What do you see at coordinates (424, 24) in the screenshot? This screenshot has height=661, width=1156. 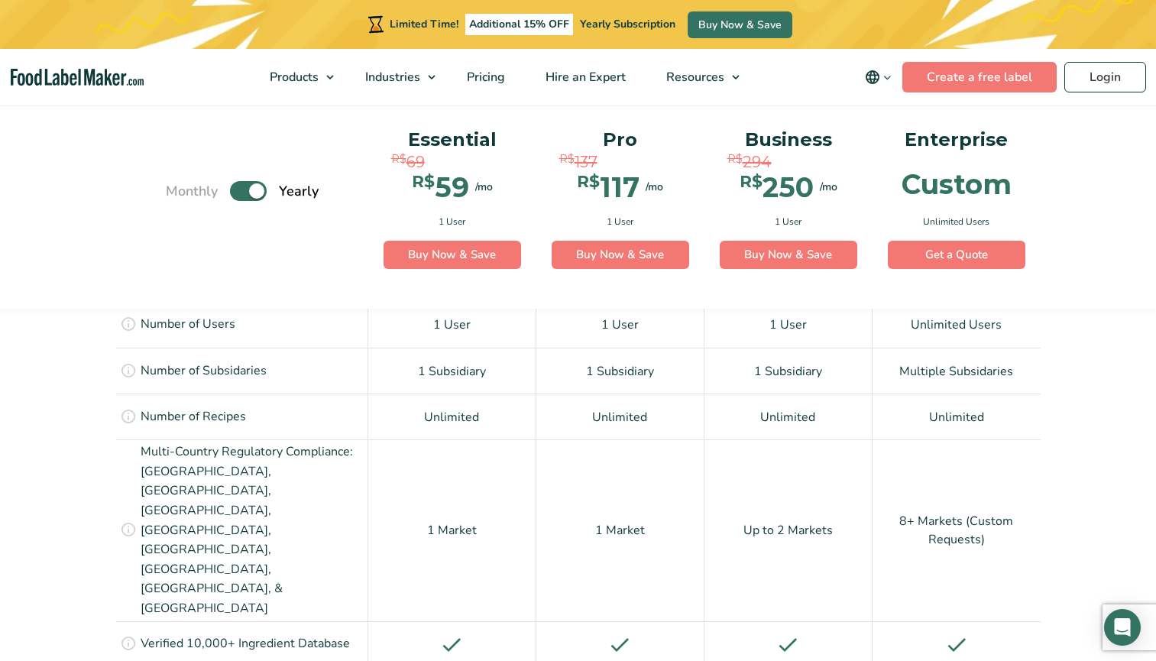 I see `span: Limited Time!` at bounding box center [424, 24].